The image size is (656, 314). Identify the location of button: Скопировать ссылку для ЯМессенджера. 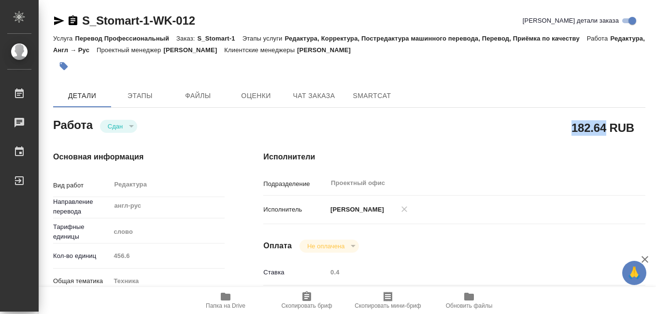
(59, 21).